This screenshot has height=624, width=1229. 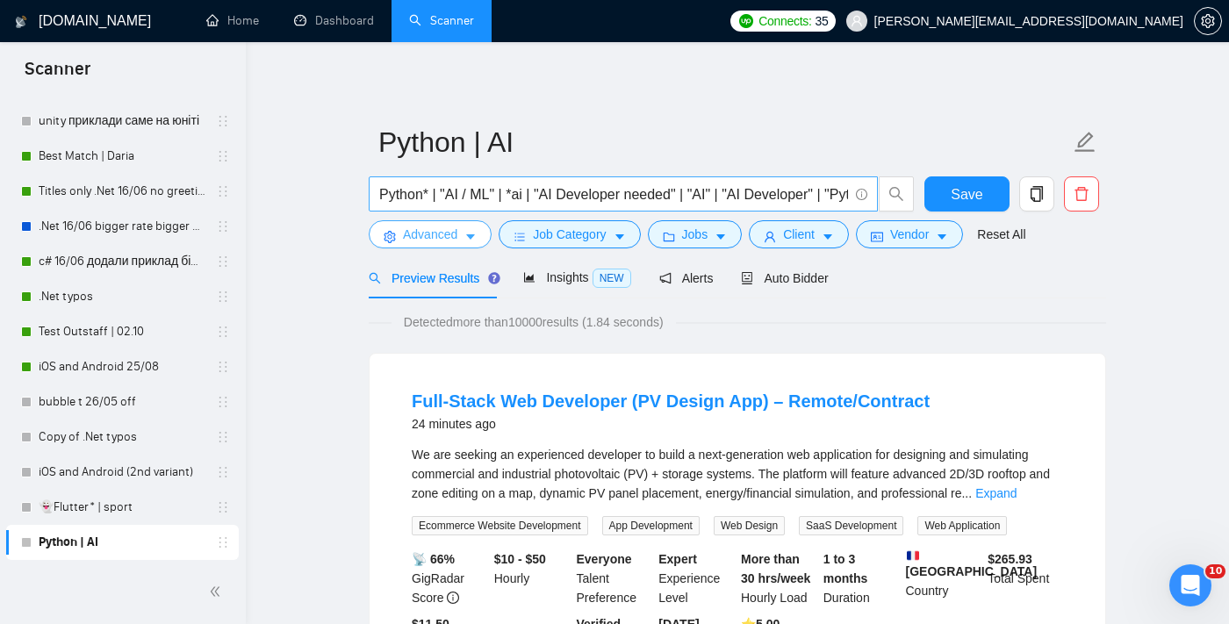 What do you see at coordinates (430, 234) in the screenshot?
I see `button: settingAdvancedcaret-down` at bounding box center [430, 234].